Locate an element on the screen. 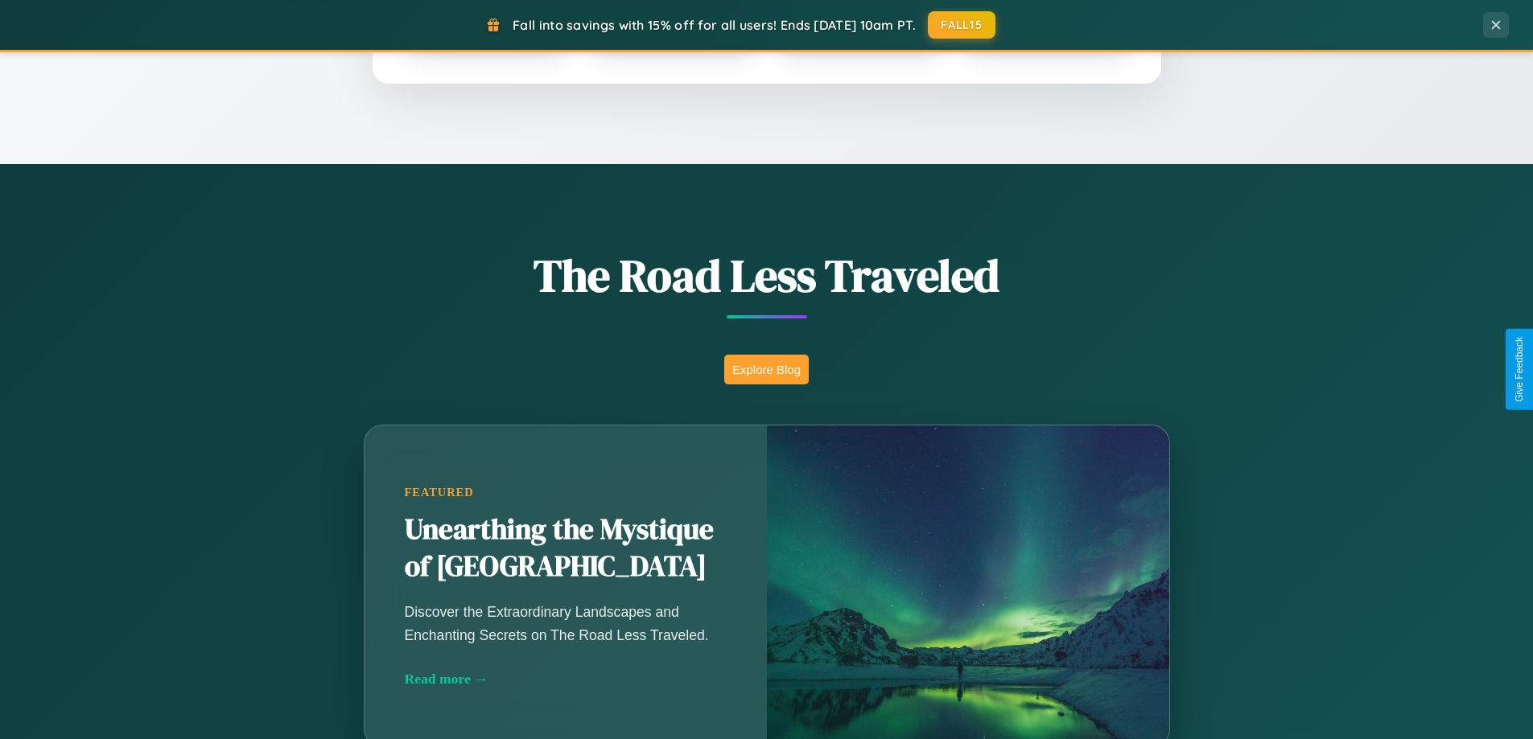  button: FALL15 is located at coordinates (961, 25).